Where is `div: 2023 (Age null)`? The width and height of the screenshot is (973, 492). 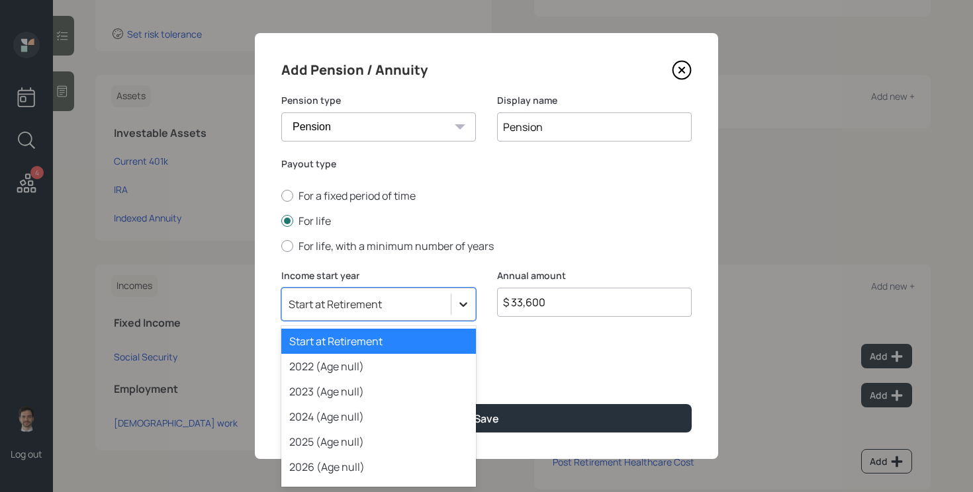
div: 2023 (Age null) is located at coordinates (379, 392).